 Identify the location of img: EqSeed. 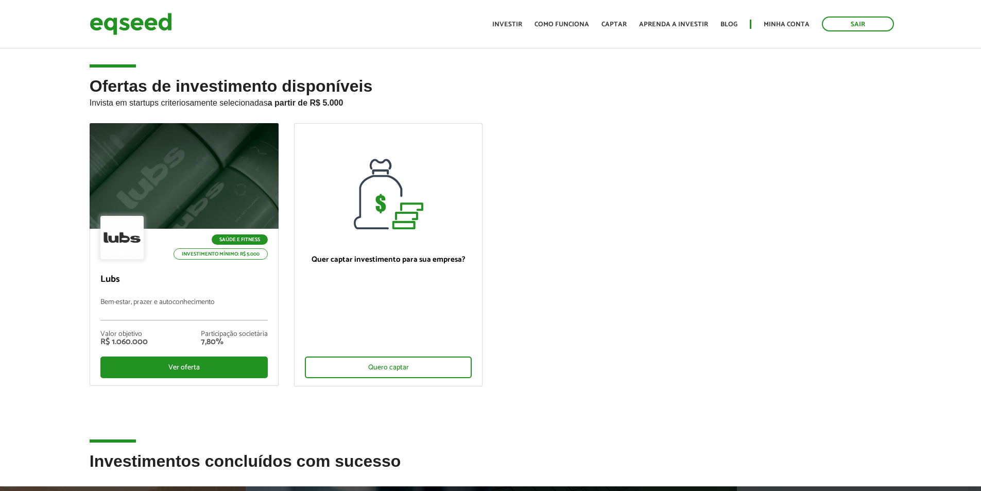
(131, 24).